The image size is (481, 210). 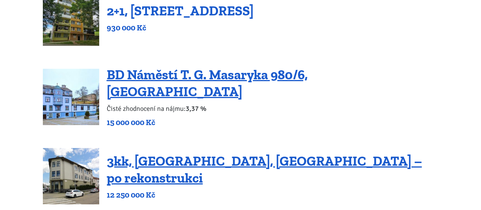 What do you see at coordinates (272, 109) in the screenshot?
I see `p: Čisté zhodnocení na nájmu:` at bounding box center [272, 109].